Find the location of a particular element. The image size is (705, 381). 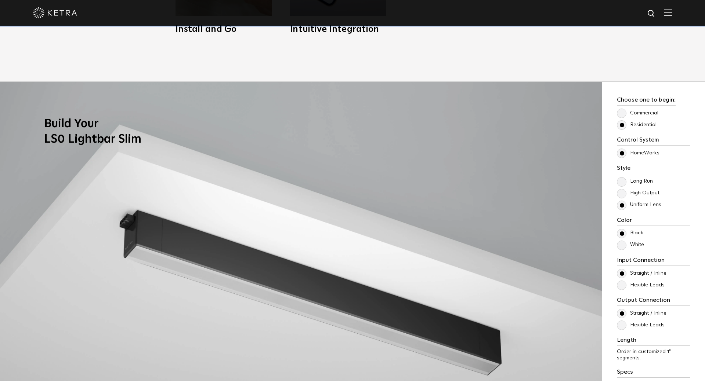

label: White is located at coordinates (630, 245).